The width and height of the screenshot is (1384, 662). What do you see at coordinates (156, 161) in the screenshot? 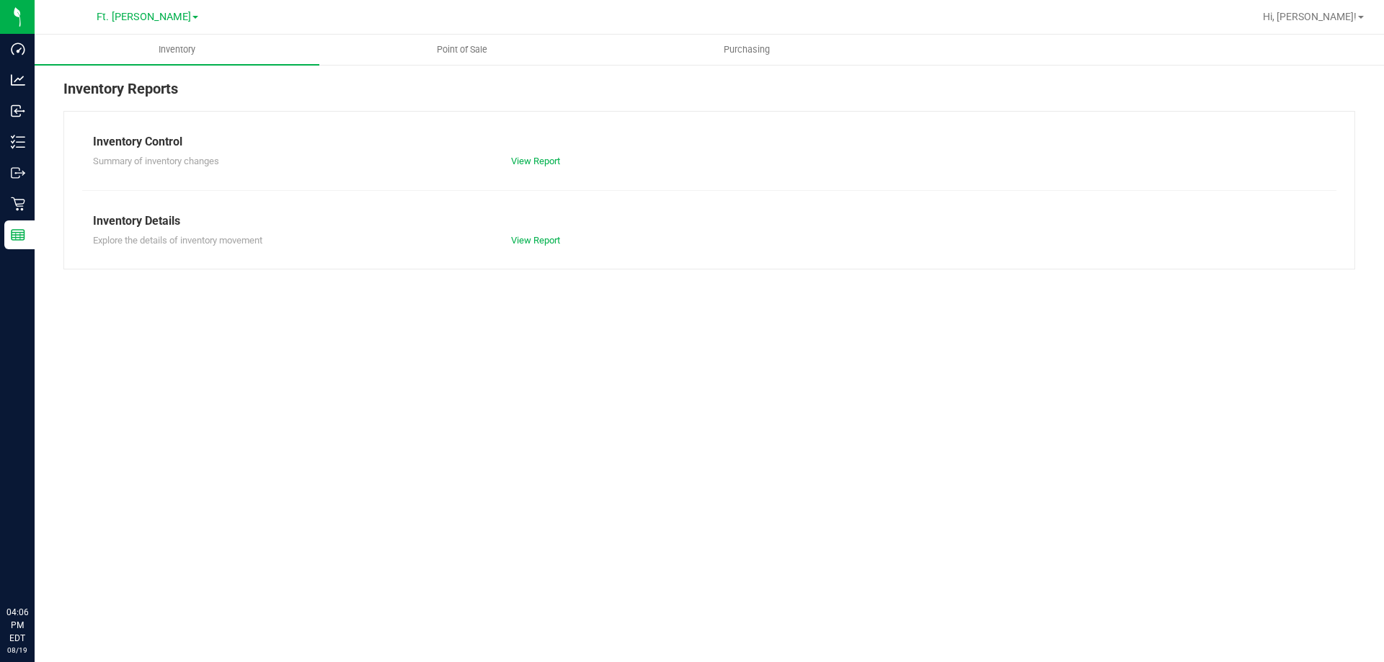
I see `span: Summary of inventory changes` at bounding box center [156, 161].